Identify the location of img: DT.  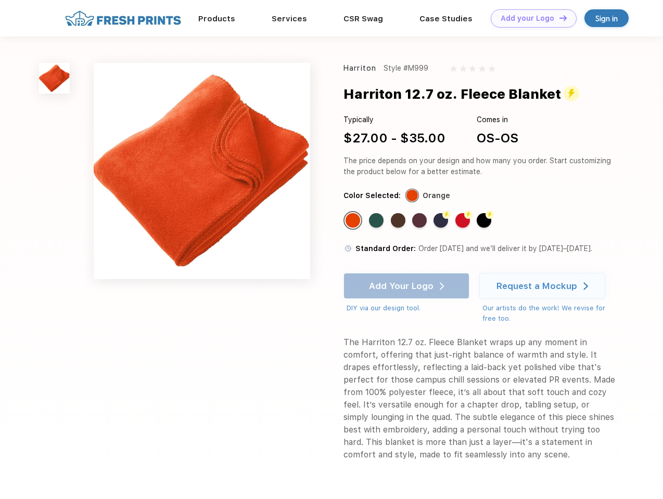
(563, 18).